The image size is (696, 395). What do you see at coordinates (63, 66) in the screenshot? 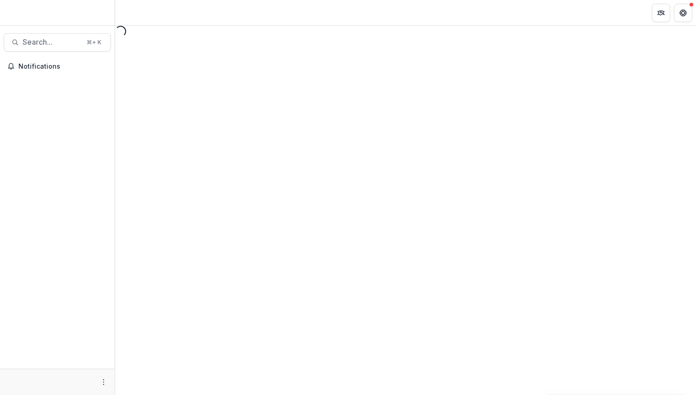
I see `span: Notifications` at bounding box center [63, 66].